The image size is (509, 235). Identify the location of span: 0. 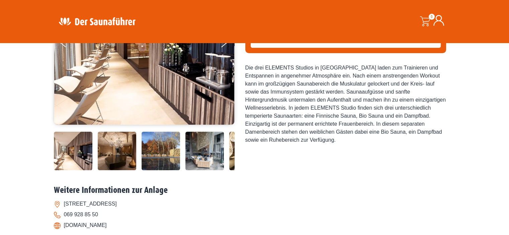
(432, 17).